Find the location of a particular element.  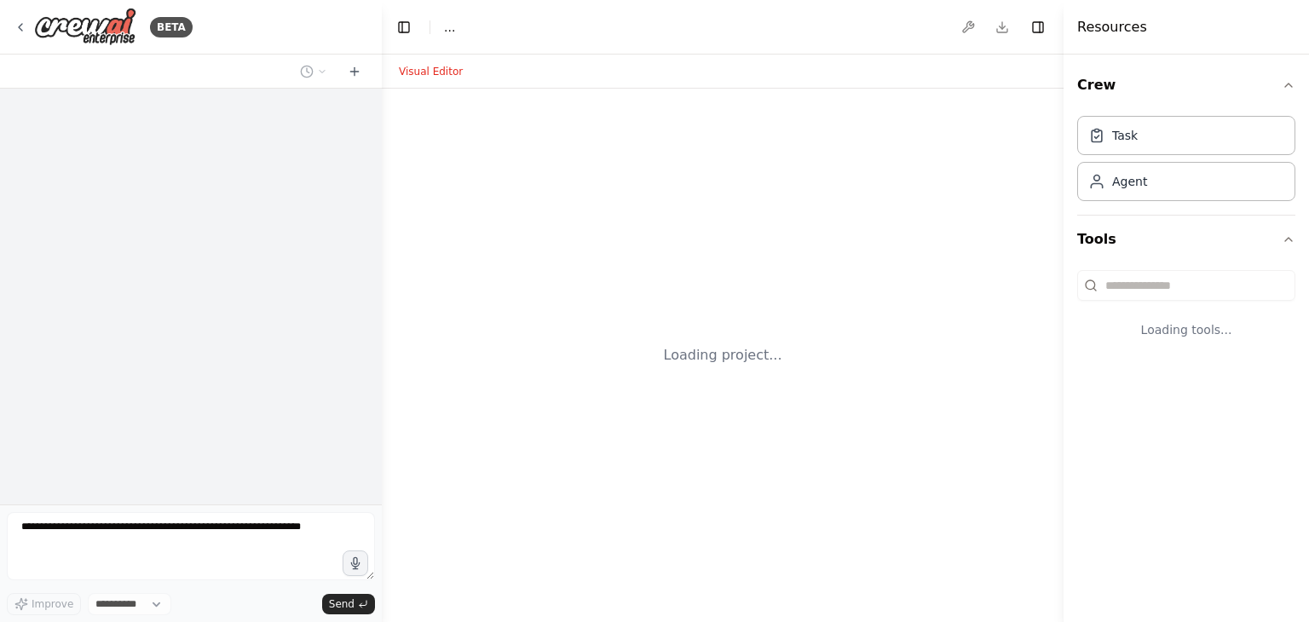

div: Loading tools... is located at coordinates (1186, 330).